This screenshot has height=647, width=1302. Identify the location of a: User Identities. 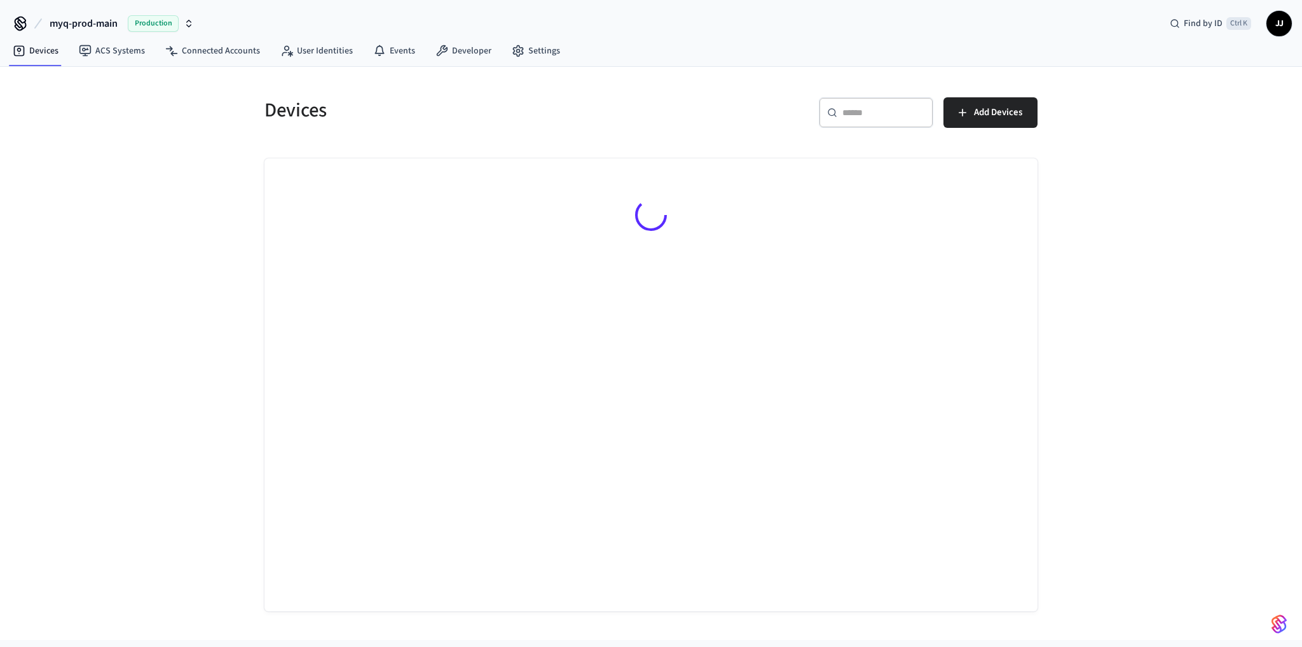
(317, 51).